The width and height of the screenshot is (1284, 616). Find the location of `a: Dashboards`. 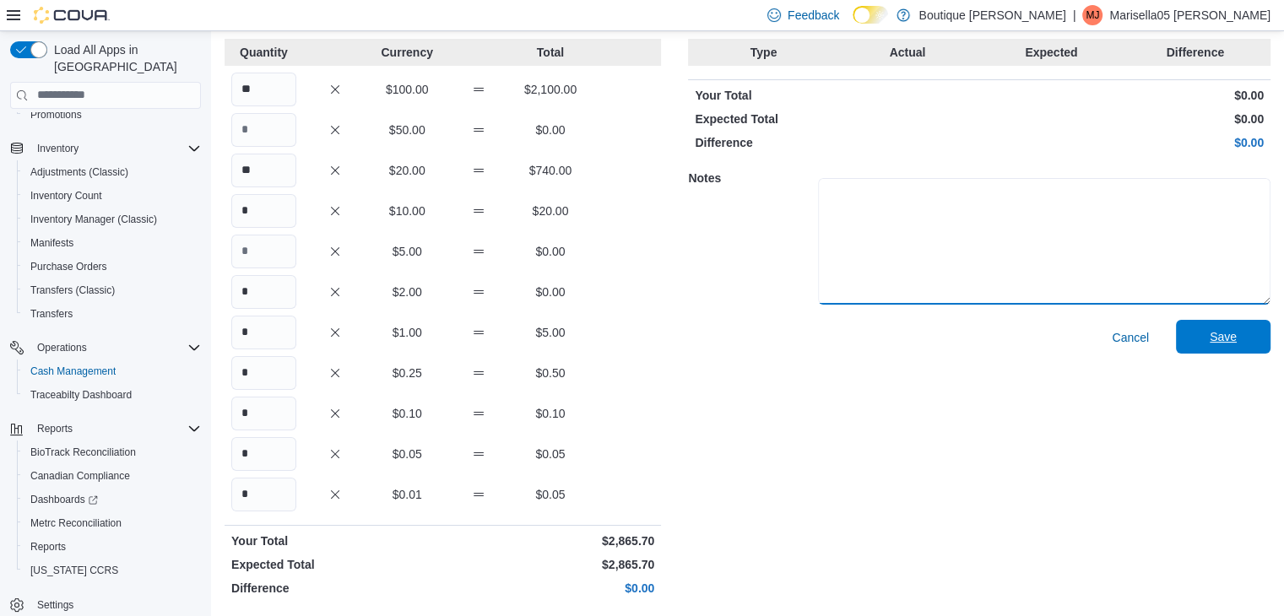

a: Dashboards is located at coordinates (64, 500).